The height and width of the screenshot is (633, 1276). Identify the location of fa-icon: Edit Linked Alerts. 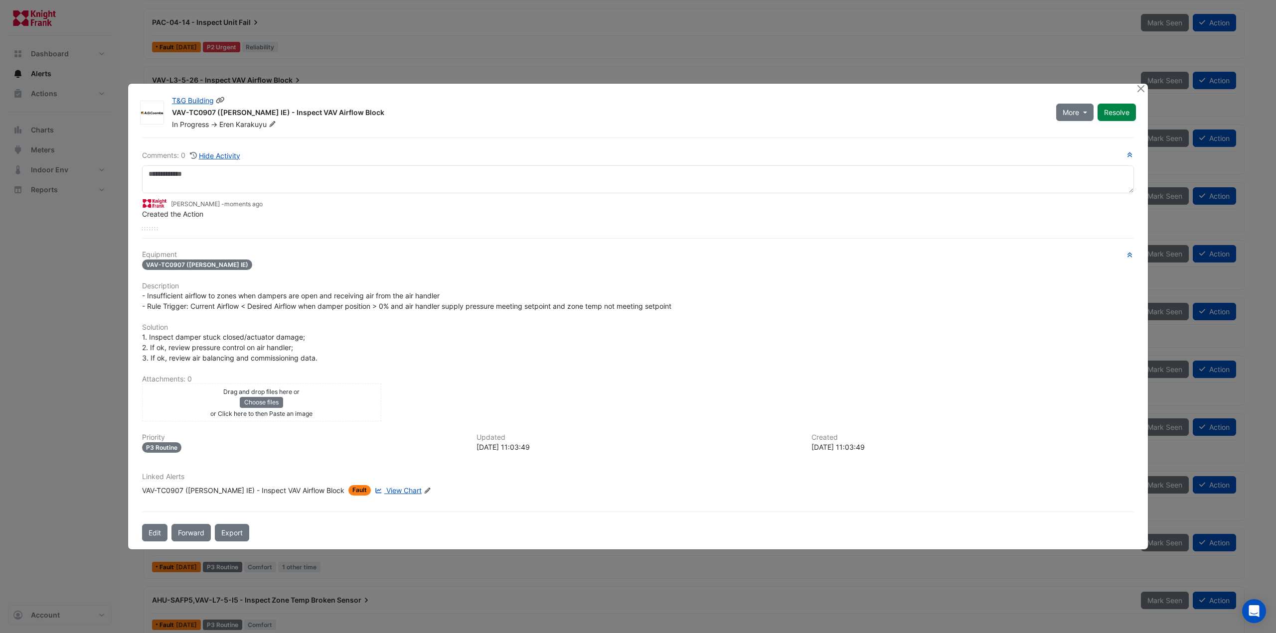
(427, 491).